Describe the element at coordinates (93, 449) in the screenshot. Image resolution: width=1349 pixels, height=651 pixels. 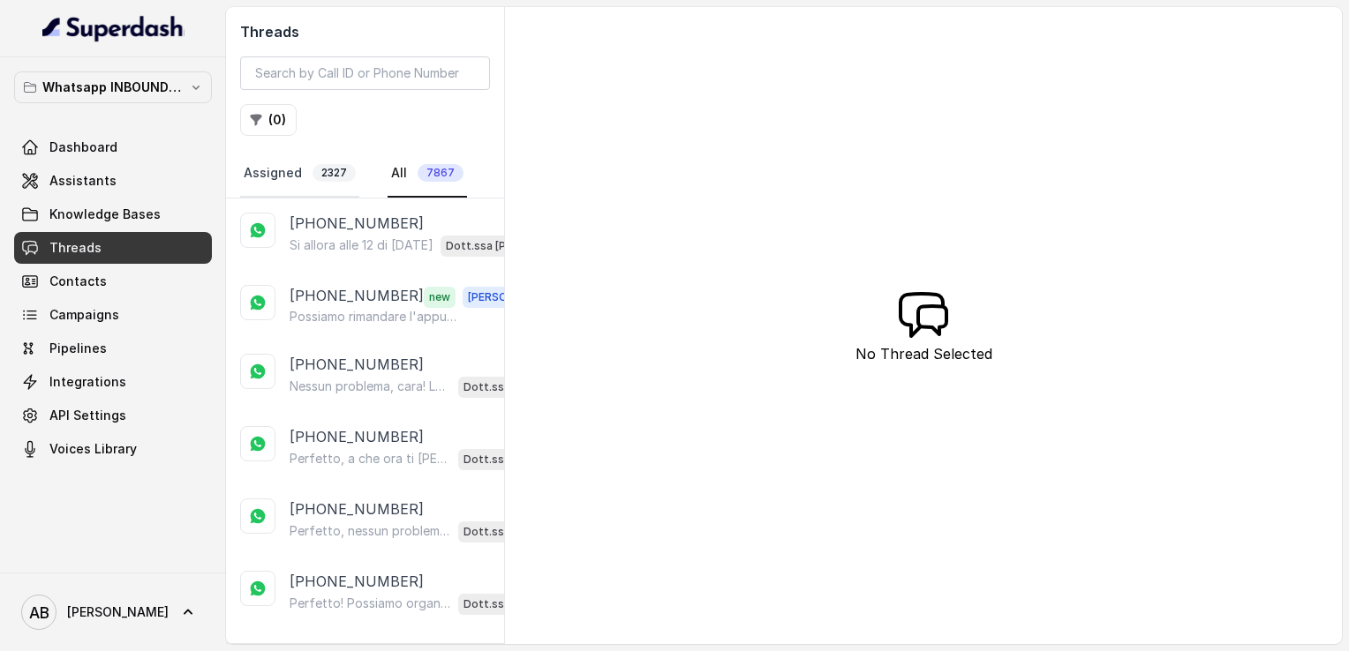
I see `span: Voices Library` at that location.